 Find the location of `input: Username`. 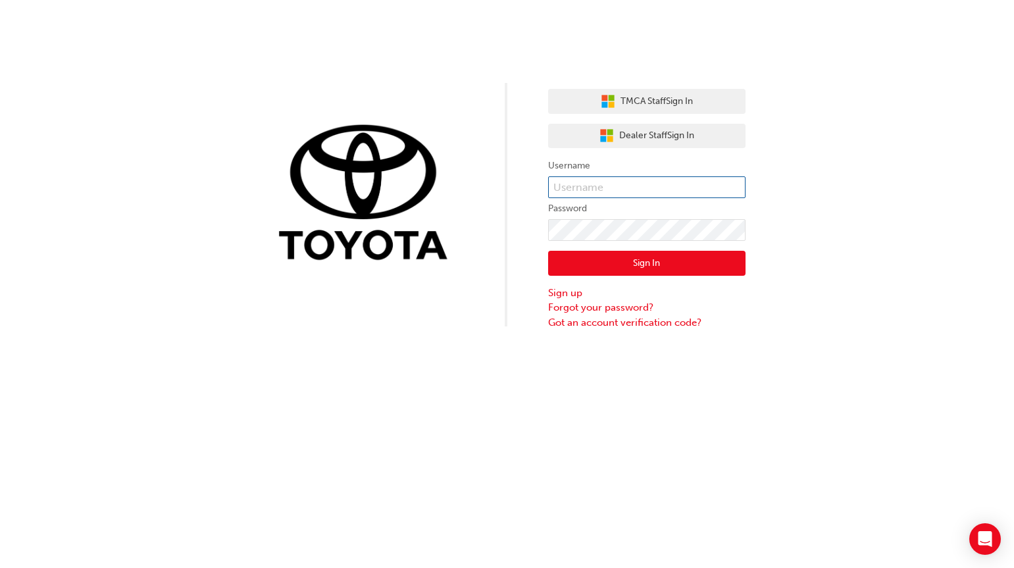

input: Username is located at coordinates (647, 187).